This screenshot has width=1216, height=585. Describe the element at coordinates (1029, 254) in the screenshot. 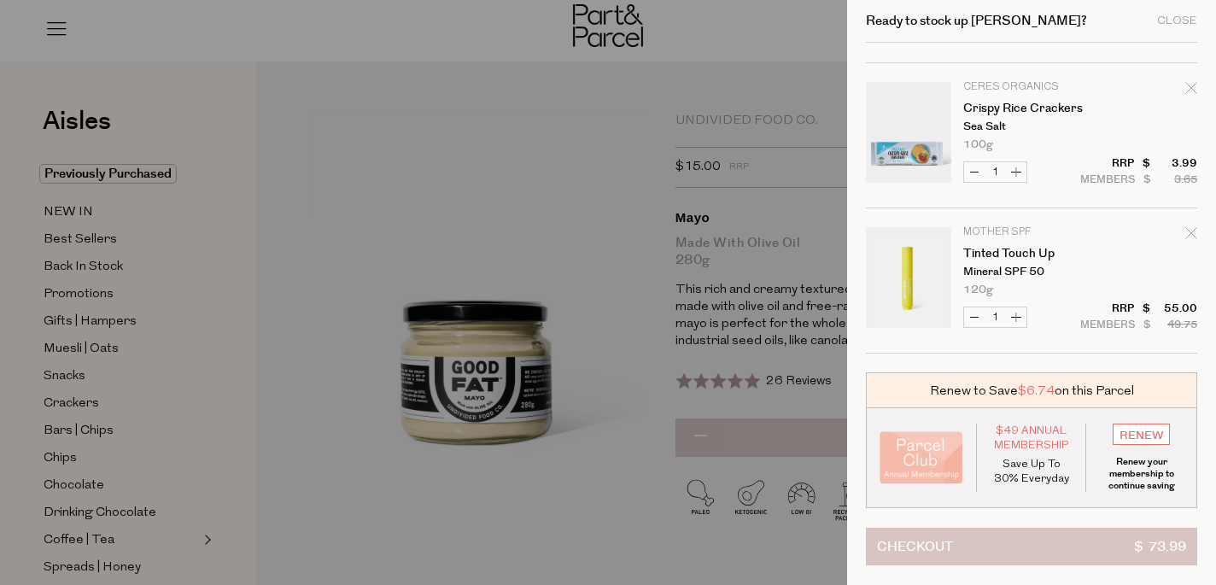

I see `a: Tinted Touch Up` at that location.